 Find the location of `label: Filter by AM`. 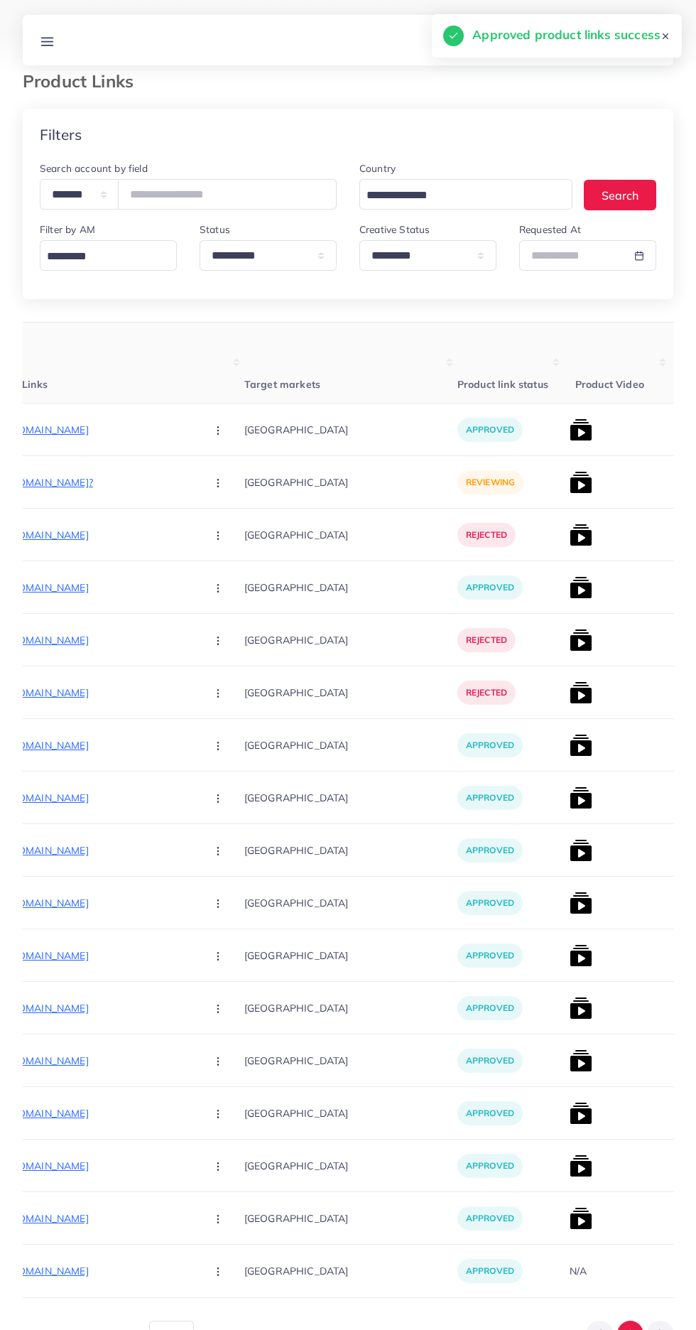

label: Filter by AM is located at coordinates (68, 230).